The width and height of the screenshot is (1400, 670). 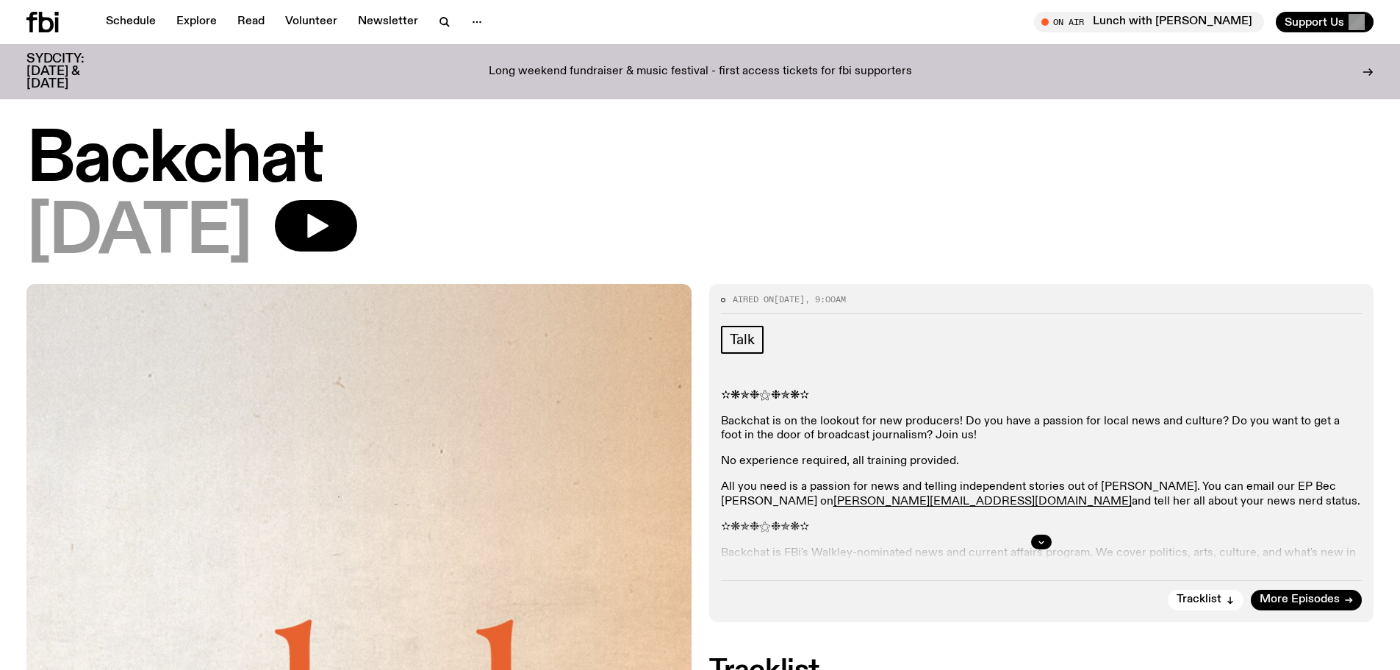 What do you see at coordinates (1199, 599) in the screenshot?
I see `span: Tracklist` at bounding box center [1199, 599].